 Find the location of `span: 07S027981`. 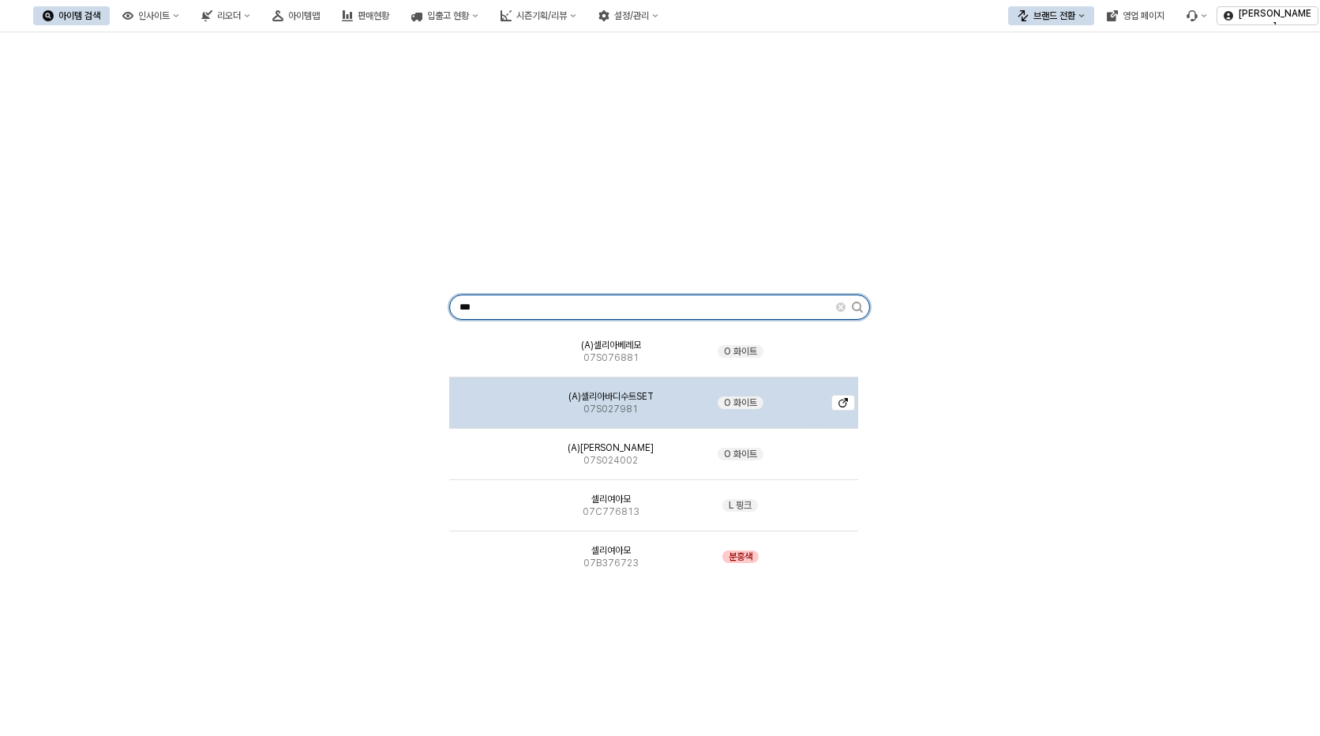

span: 07S027981 is located at coordinates (610, 409).